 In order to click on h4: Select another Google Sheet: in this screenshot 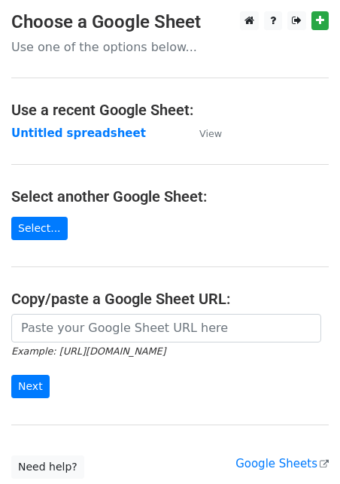, I will do `click(170, 197)`.